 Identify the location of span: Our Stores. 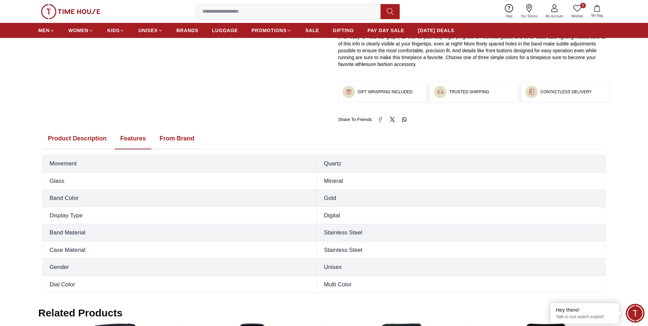
(529, 16).